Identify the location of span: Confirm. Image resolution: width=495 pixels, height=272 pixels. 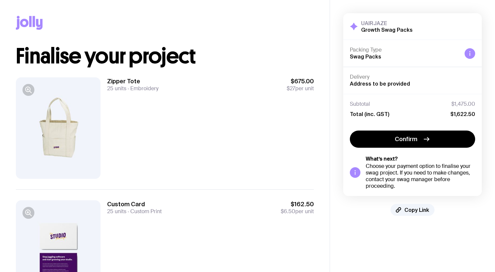
(406, 139).